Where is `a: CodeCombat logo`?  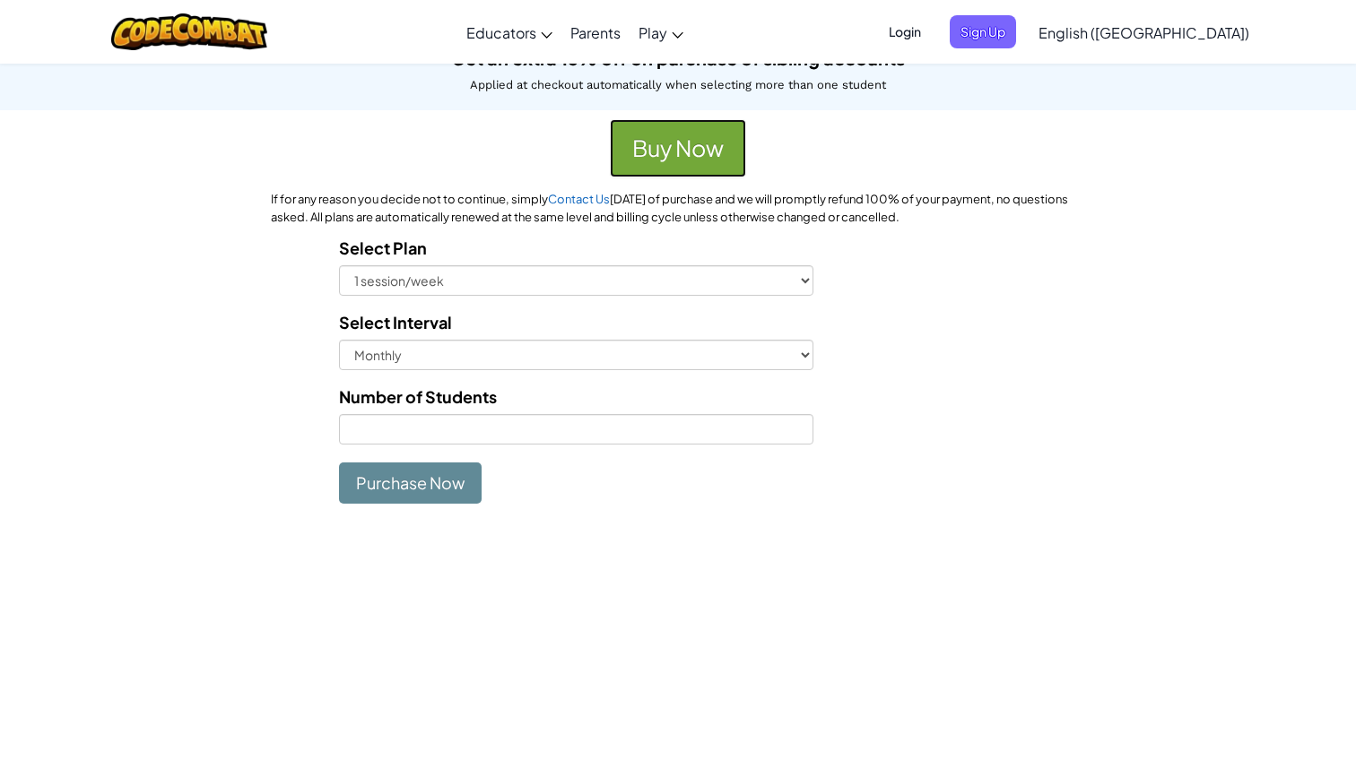
a: CodeCombat logo is located at coordinates (189, 31).